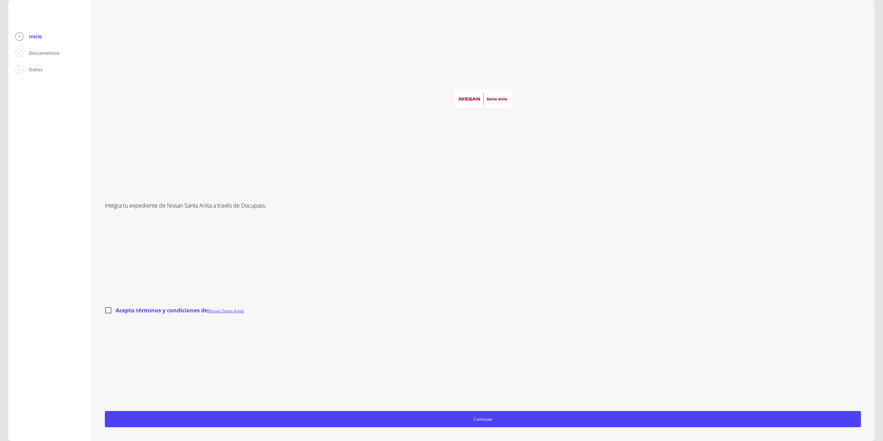  What do you see at coordinates (36, 70) in the screenshot?
I see `p: Datos` at bounding box center [36, 70].